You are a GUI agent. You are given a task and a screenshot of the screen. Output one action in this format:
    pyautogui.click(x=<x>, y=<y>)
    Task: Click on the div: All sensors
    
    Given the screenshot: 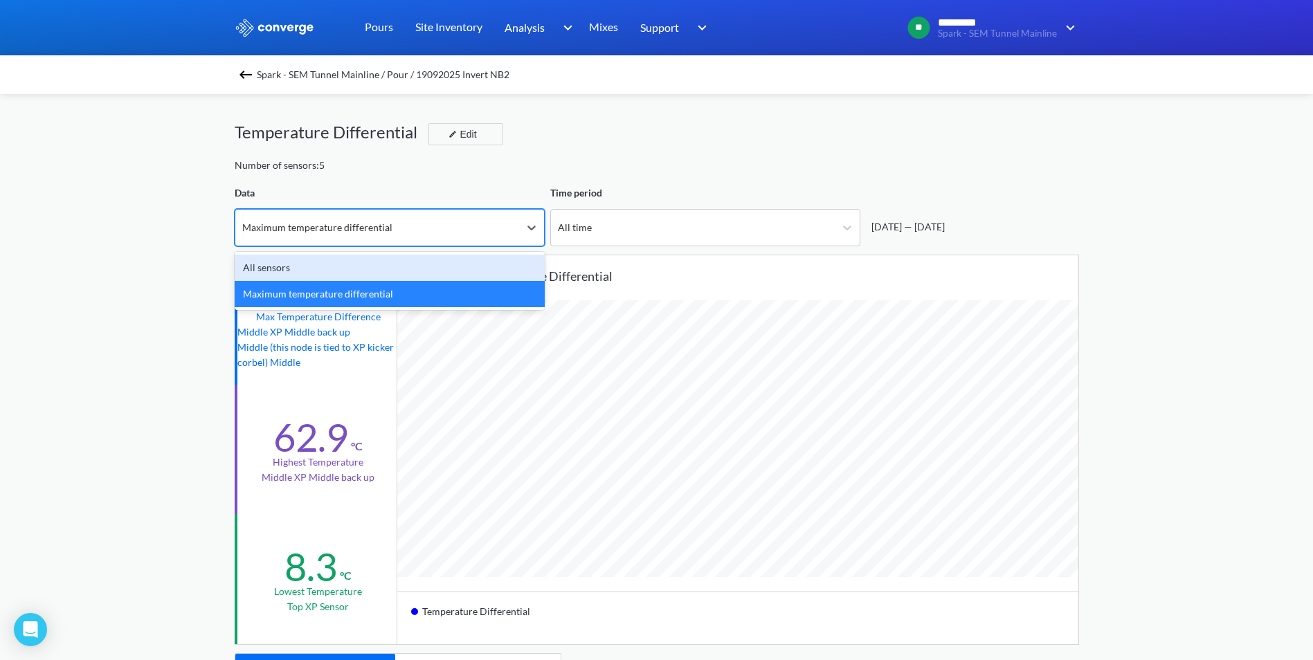 What is the action you would take?
    pyautogui.click(x=390, y=268)
    